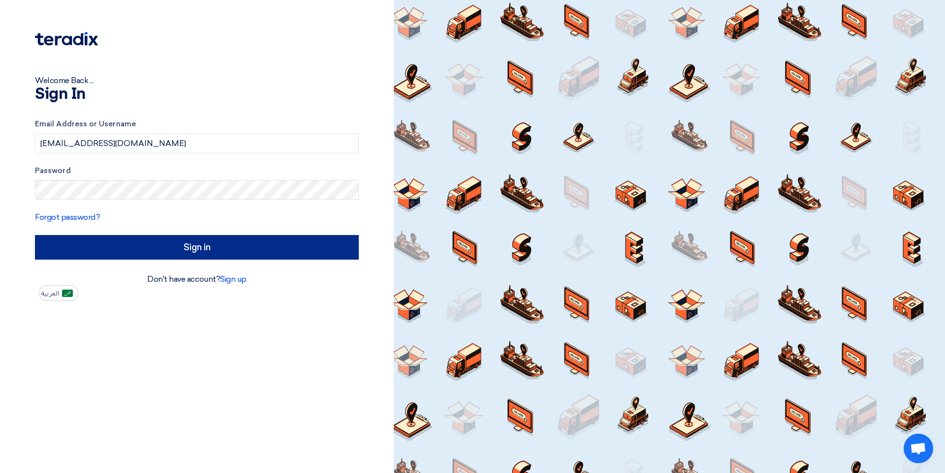  Describe the element at coordinates (197, 144) in the screenshot. I see `input: Enter your business email or username` at that location.